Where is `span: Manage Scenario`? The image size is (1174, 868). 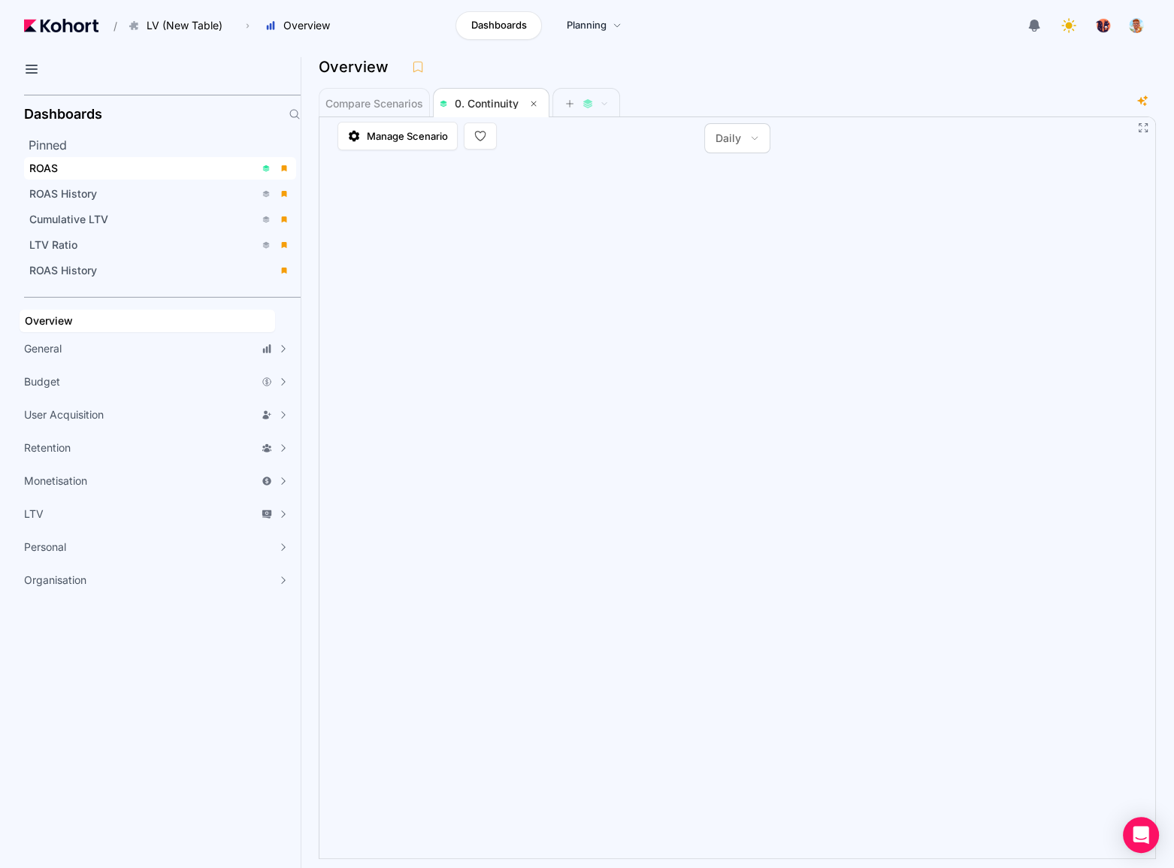 span: Manage Scenario is located at coordinates (407, 136).